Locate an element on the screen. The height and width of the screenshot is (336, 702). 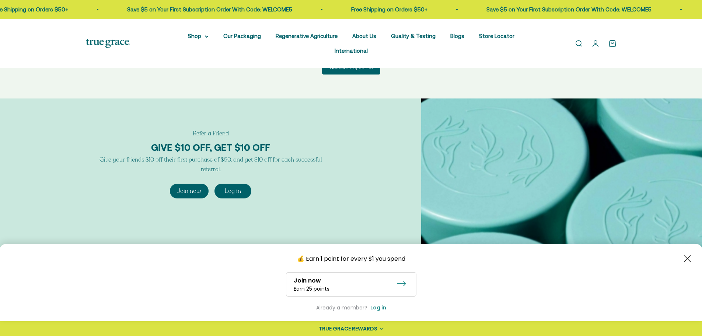
a: Free Shipping on Orders $50+ is located at coordinates (389, 9).